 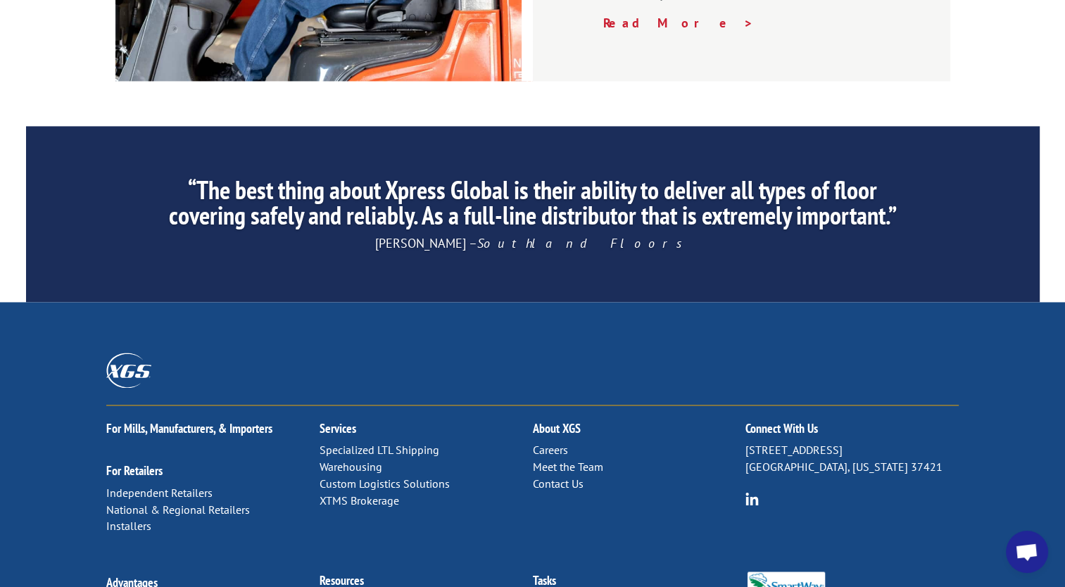 I want to click on a: National & Regional Retailers, so click(x=178, y=509).